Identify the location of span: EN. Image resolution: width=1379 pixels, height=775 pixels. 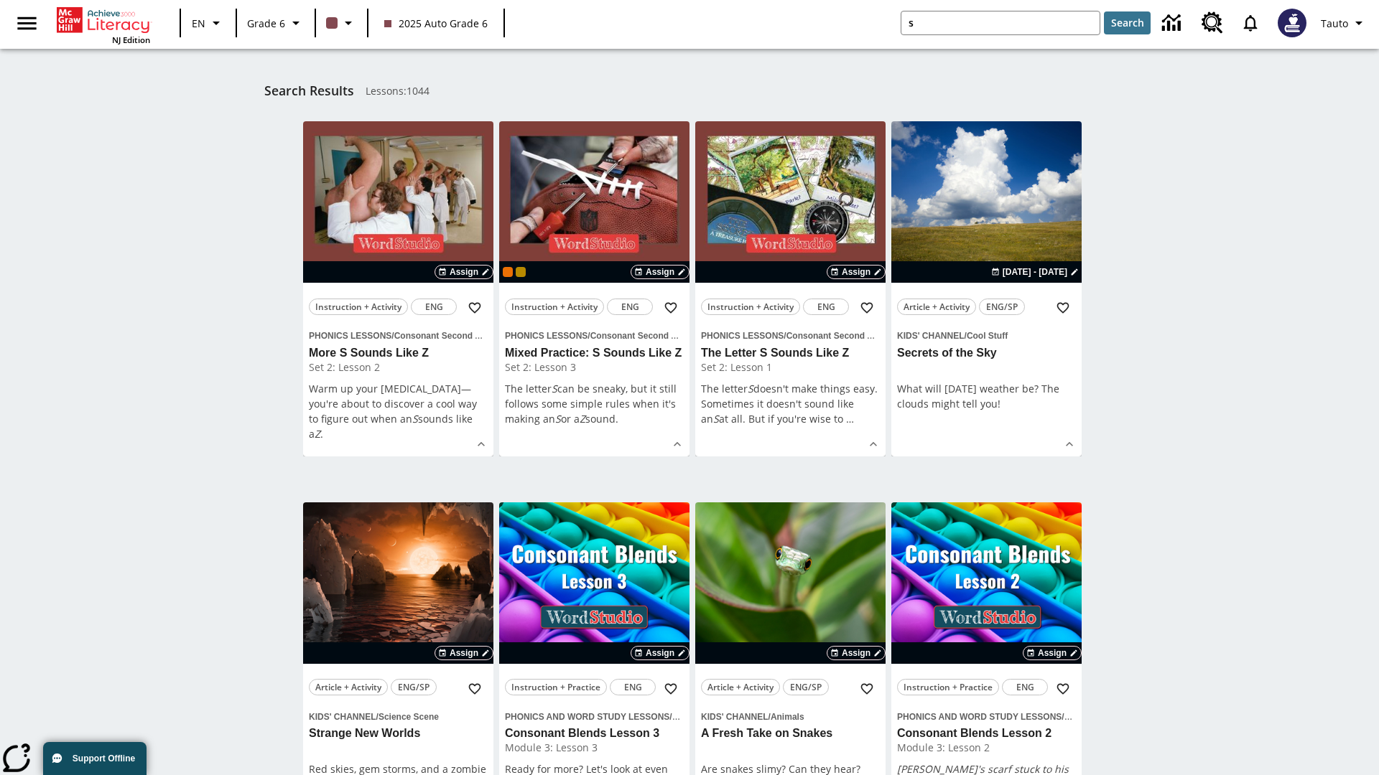
(198, 23).